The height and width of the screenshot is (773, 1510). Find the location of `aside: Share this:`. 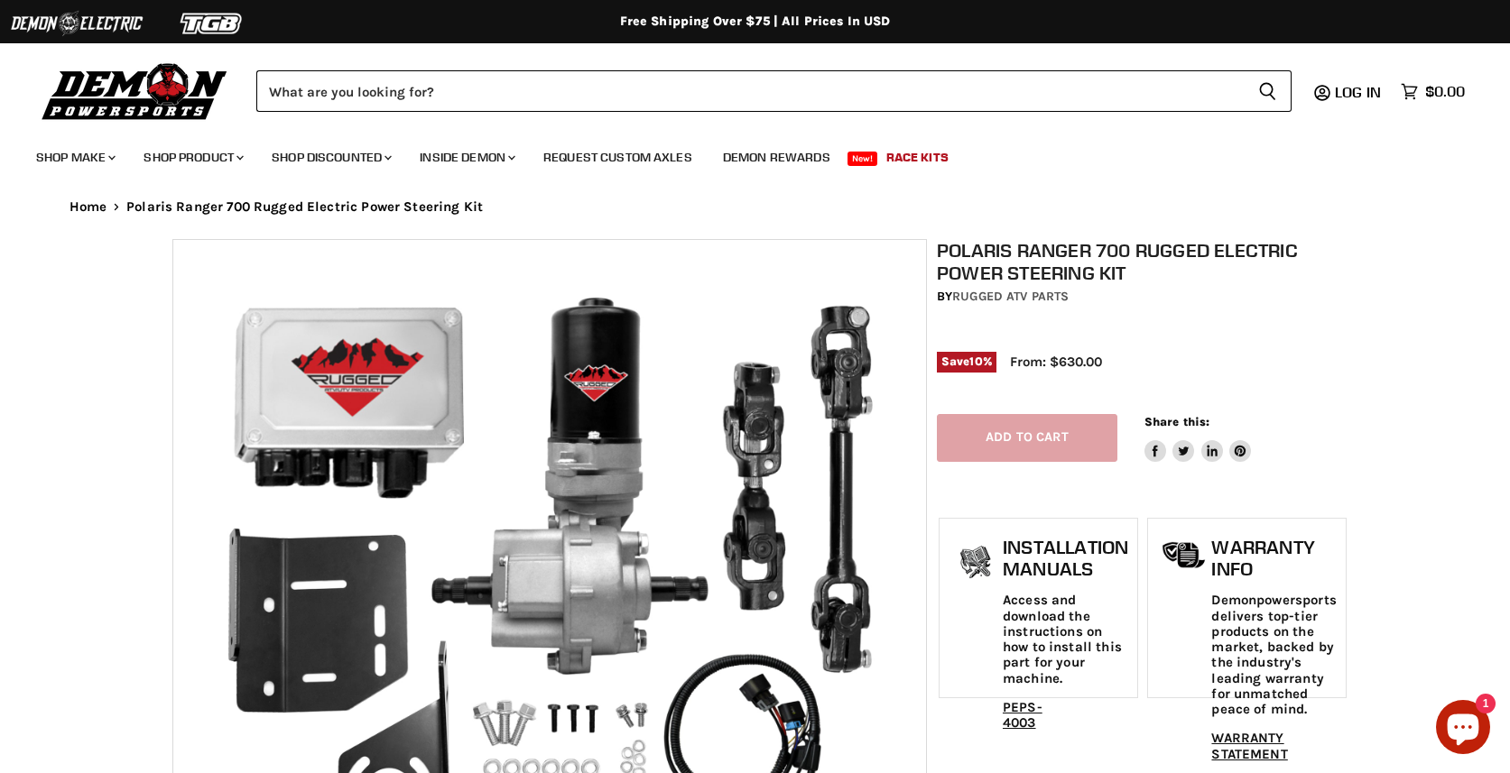

aside: Share this: is located at coordinates (1197, 438).